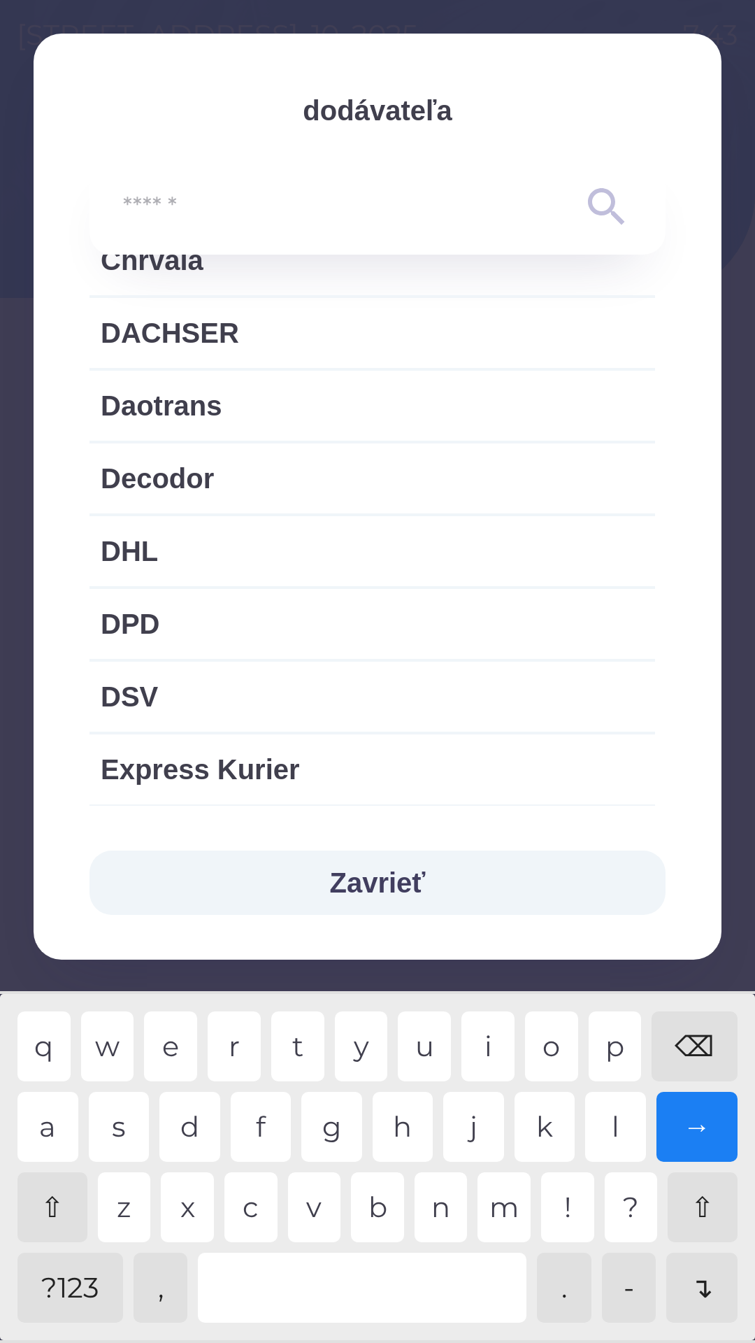 This screenshot has width=755, height=1343. Describe the element at coordinates (372, 478) in the screenshot. I see `span: Decodor` at that location.